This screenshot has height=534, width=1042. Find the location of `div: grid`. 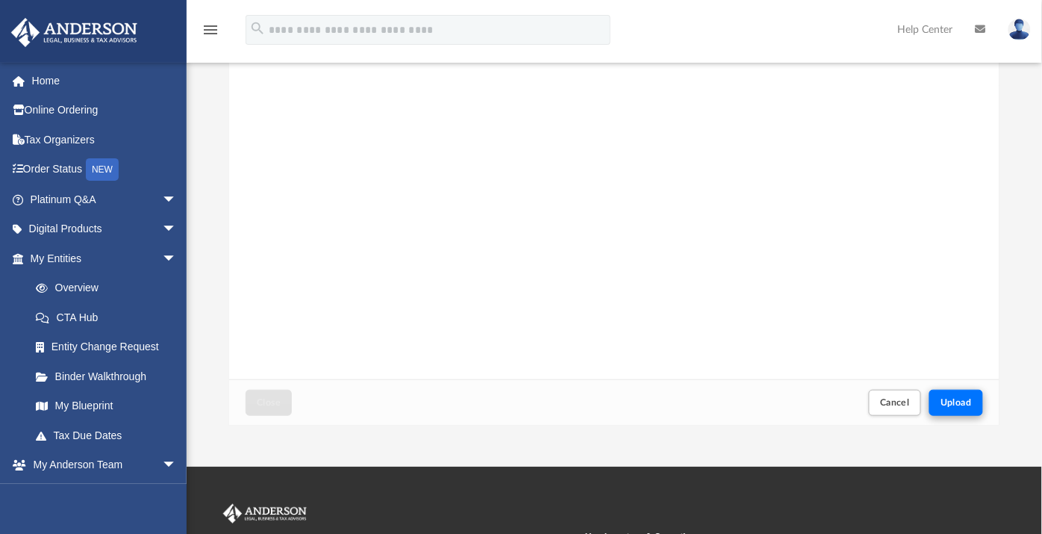

div: grid is located at coordinates (614, 190).